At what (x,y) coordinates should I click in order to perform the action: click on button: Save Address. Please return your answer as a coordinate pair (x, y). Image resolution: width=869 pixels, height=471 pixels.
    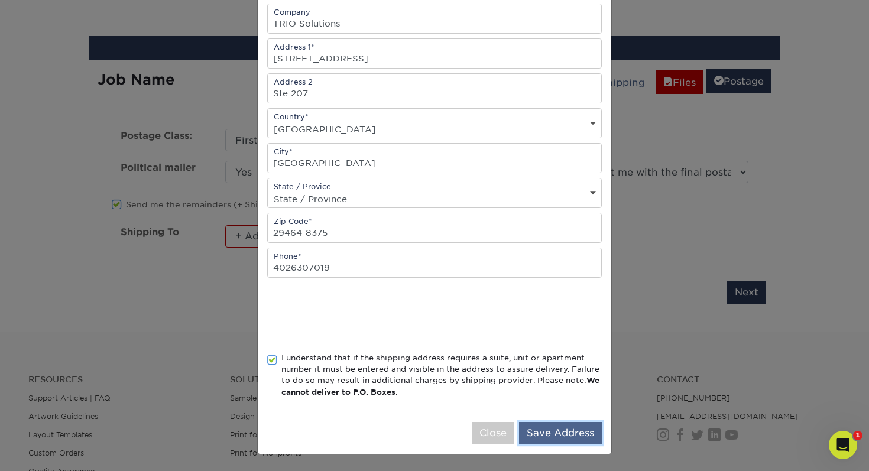
    Looking at the image, I should click on (560, 433).